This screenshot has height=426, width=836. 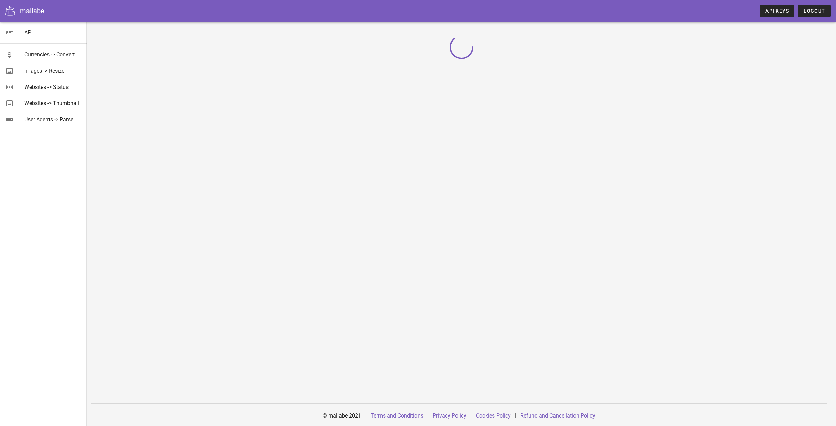 What do you see at coordinates (53, 103) in the screenshot?
I see `div: Websites -> Thumbnail` at bounding box center [53, 103].